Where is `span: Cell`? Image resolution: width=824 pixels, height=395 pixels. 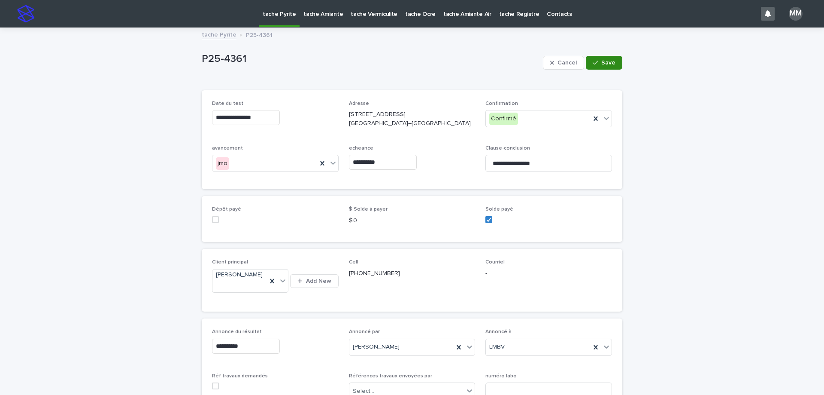
span: Cell is located at coordinates (354, 262).